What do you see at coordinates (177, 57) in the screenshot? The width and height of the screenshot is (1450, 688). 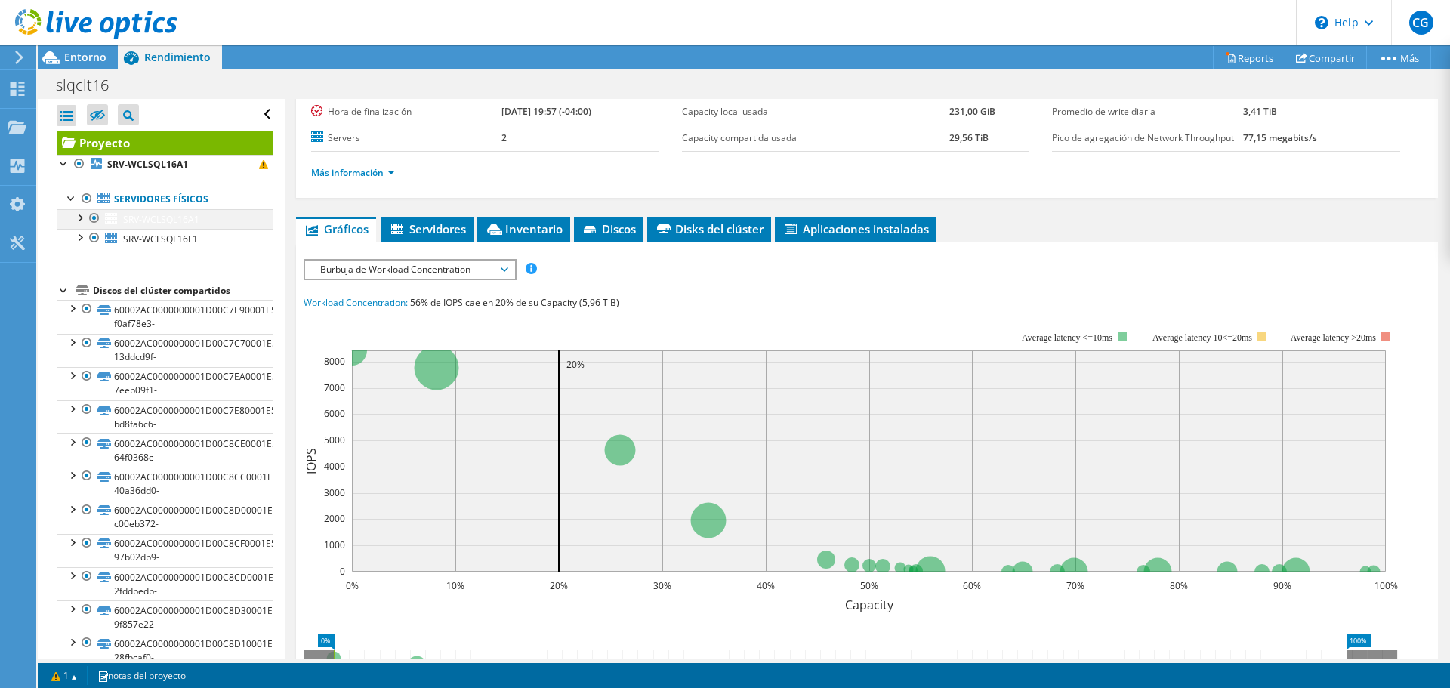 I see `span: Rendimiento` at bounding box center [177, 57].